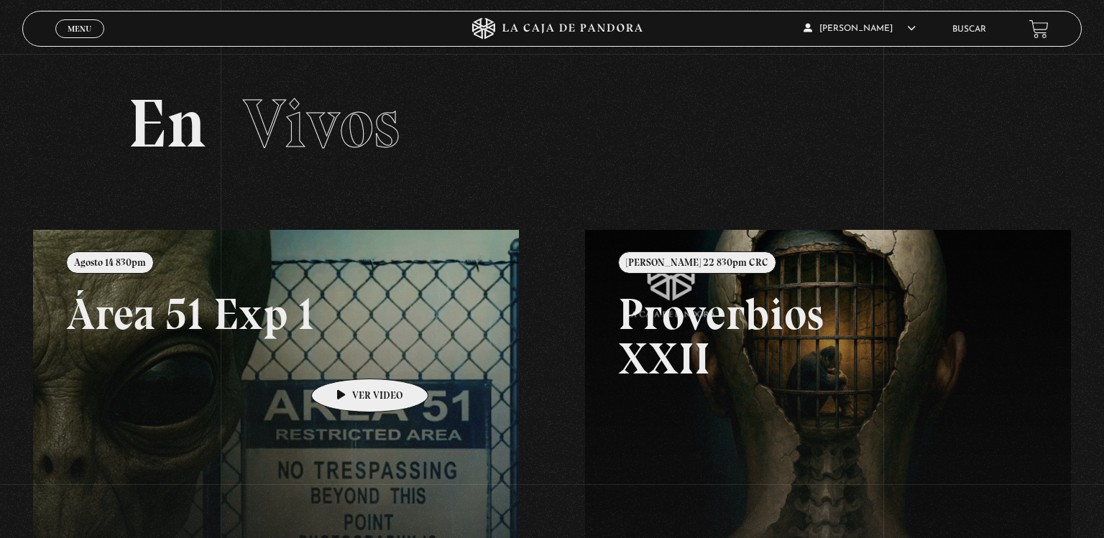 The height and width of the screenshot is (538, 1104). I want to click on span: Vivos, so click(321, 124).